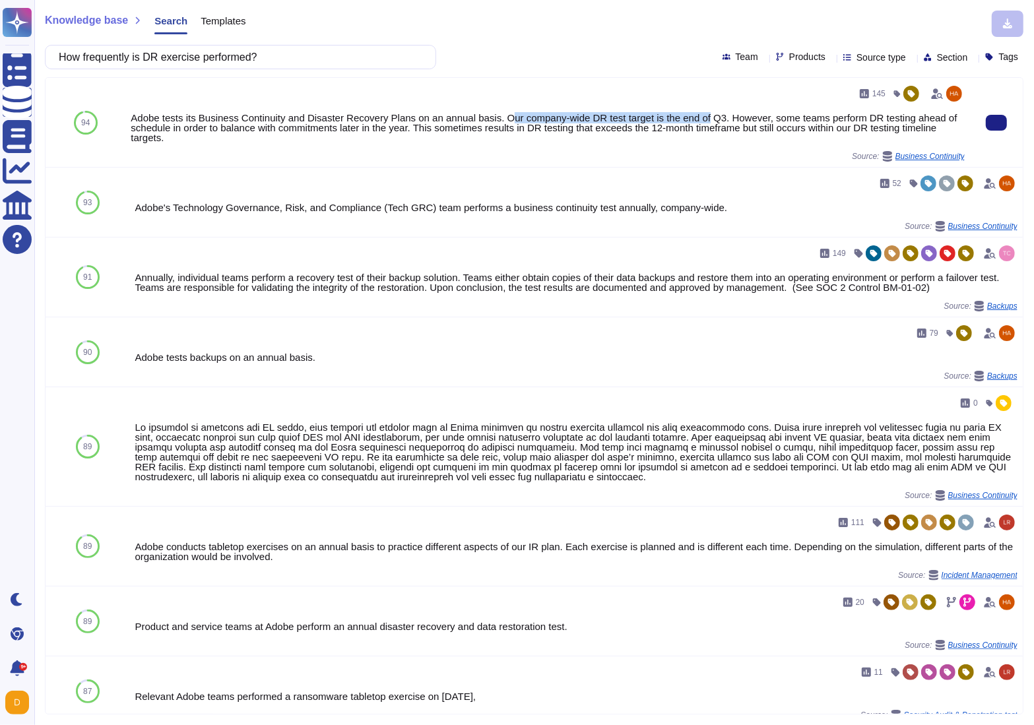  I want to click on span: Tags, so click(1008, 57).